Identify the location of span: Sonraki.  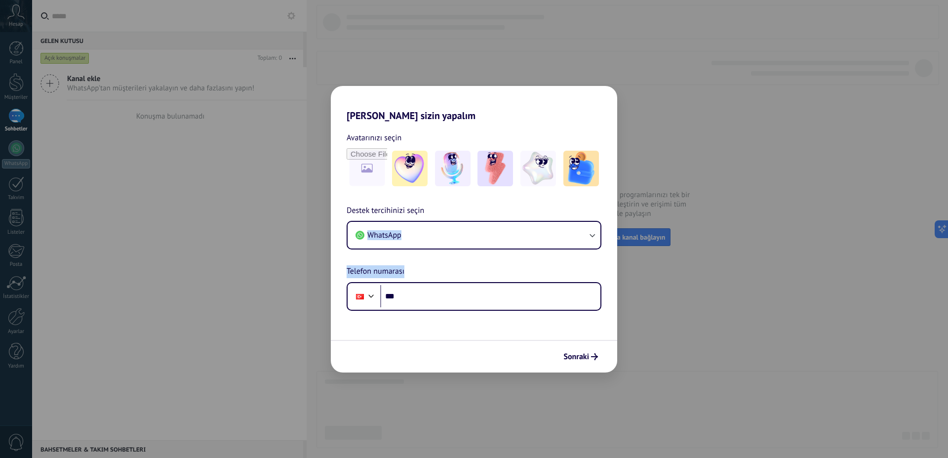
(576, 357).